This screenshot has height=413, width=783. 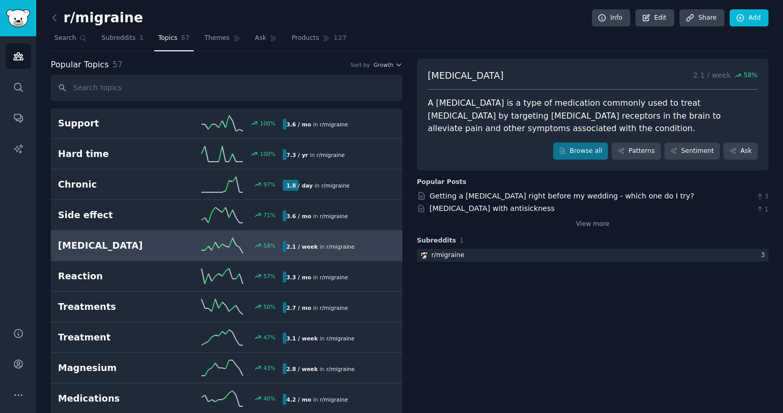 I want to click on b: 2.7 / mo, so click(x=299, y=308).